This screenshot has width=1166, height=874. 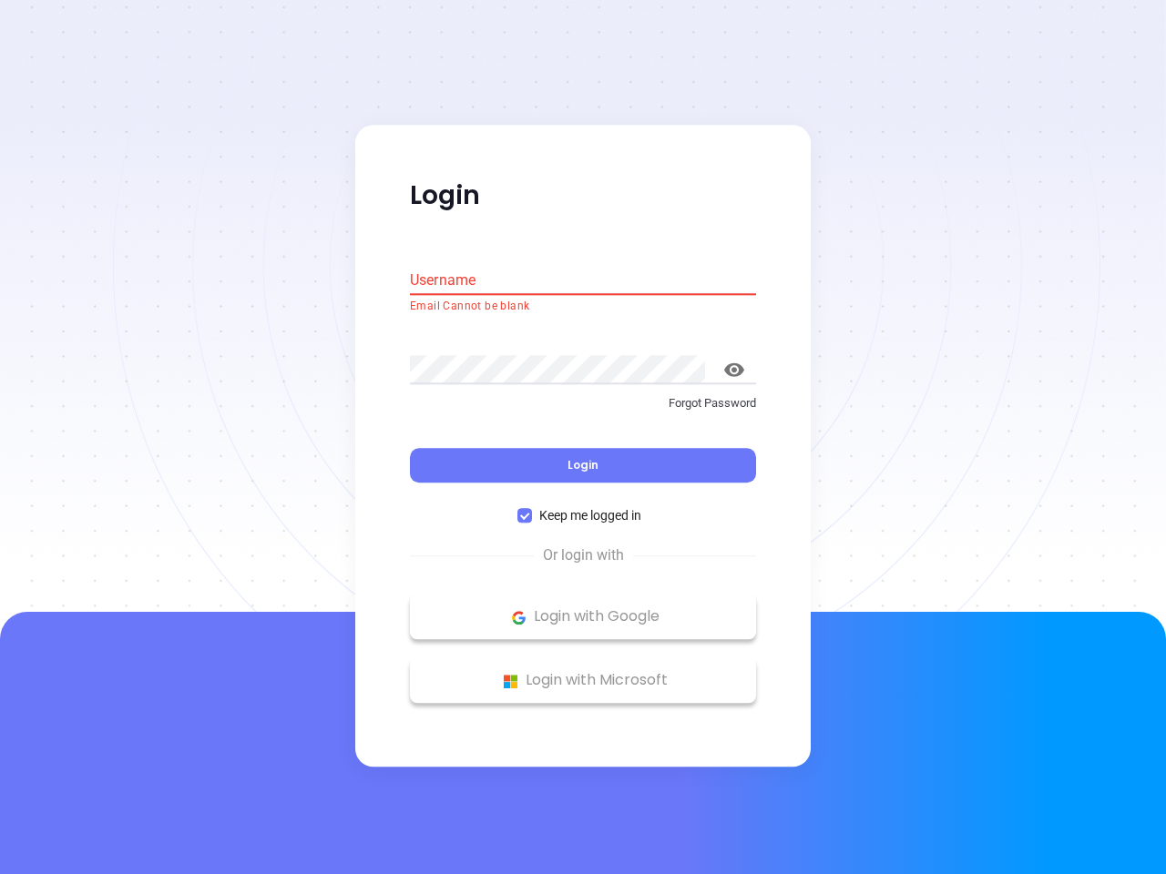 What do you see at coordinates (590, 516) in the screenshot?
I see `span: Keep me logged in` at bounding box center [590, 516].